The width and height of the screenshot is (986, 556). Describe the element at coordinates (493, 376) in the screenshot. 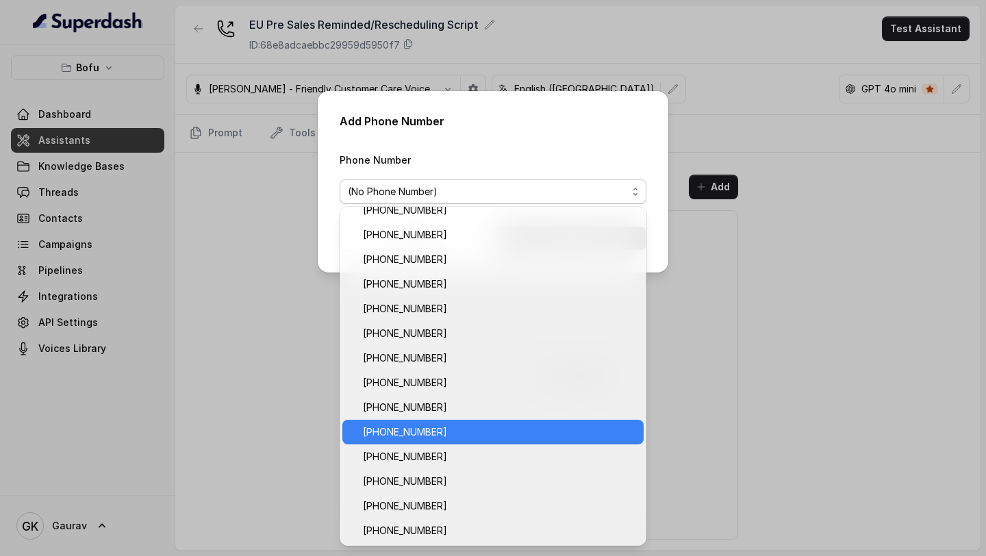

I see `div: (No Phone Number)` at that location.